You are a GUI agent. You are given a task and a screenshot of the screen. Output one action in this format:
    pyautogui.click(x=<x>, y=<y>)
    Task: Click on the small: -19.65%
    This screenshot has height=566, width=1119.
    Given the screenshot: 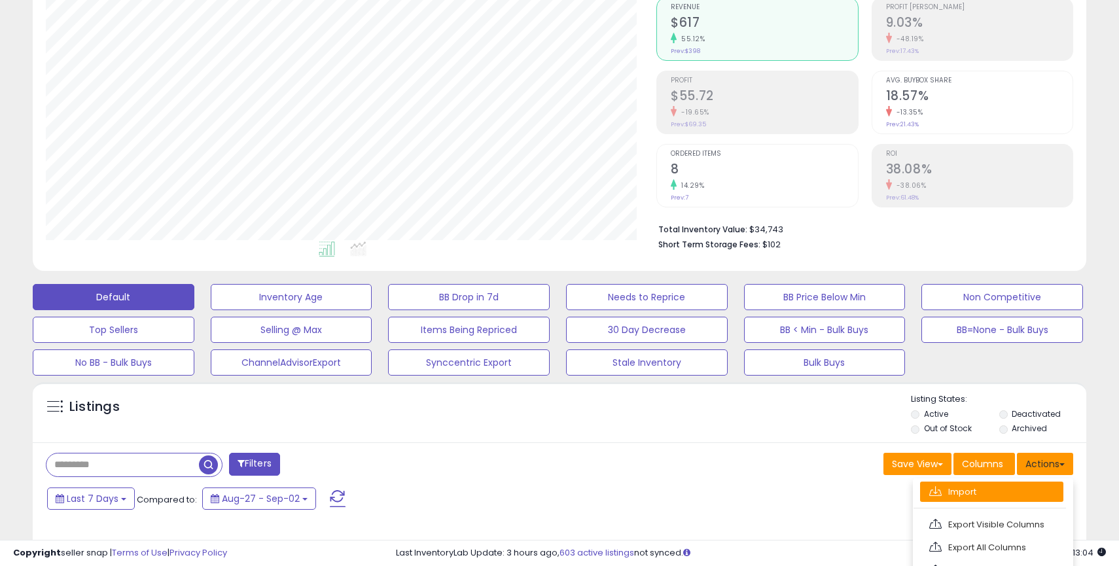 What is the action you would take?
    pyautogui.click(x=693, y=112)
    